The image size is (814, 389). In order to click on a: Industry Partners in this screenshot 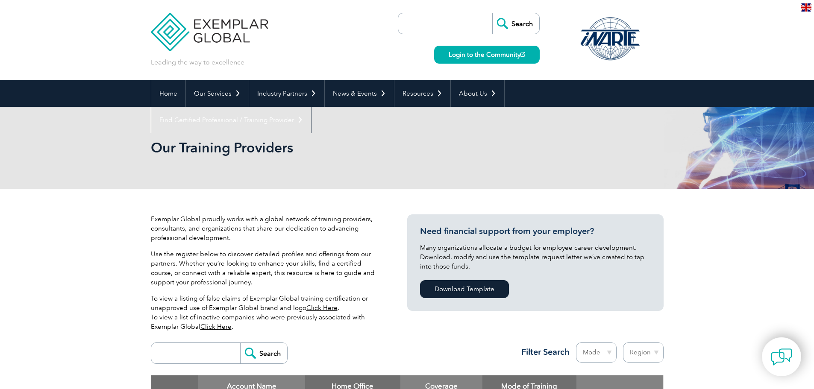, I will do `click(287, 94)`.